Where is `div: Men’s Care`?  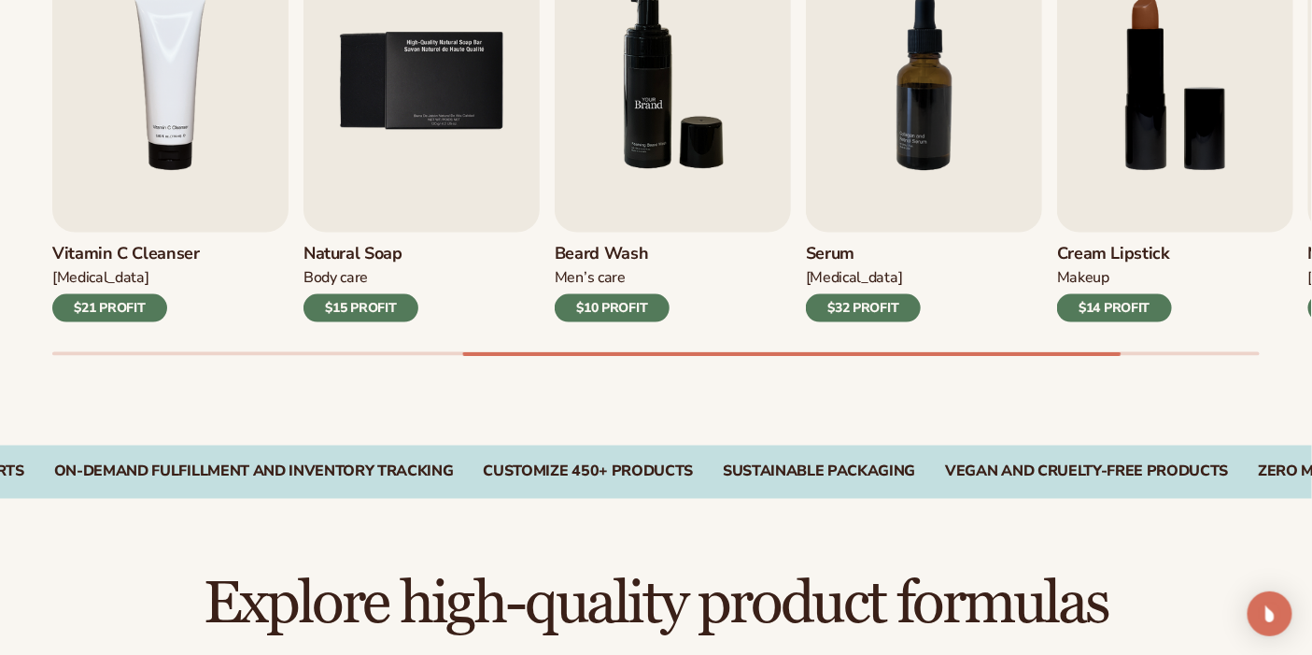
div: Men’s Care is located at coordinates (612, 277).